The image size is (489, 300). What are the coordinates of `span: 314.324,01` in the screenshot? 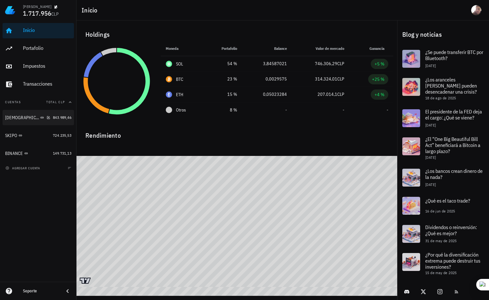 It's located at (326, 79).